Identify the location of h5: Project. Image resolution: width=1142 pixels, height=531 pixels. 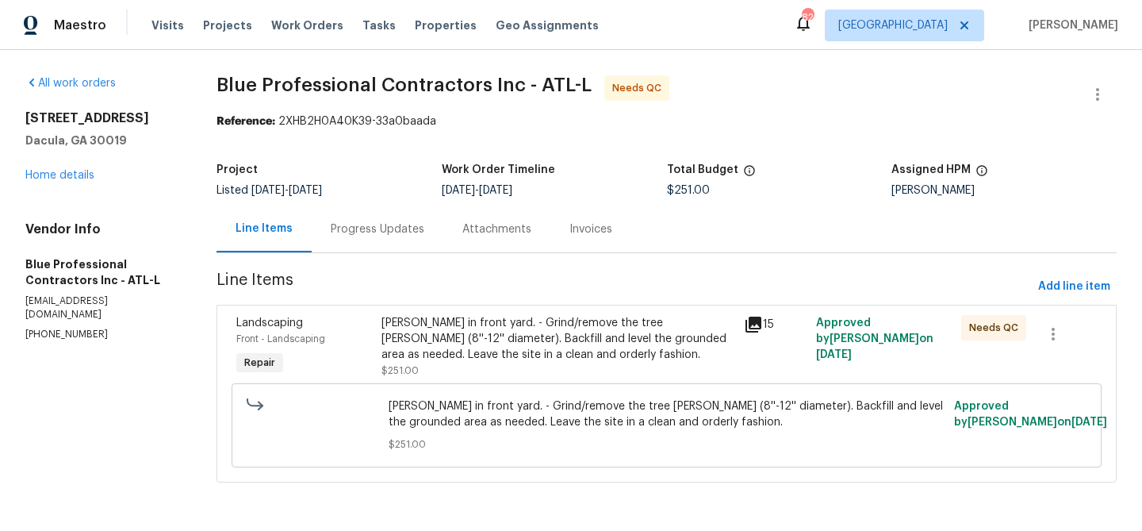
(237, 170).